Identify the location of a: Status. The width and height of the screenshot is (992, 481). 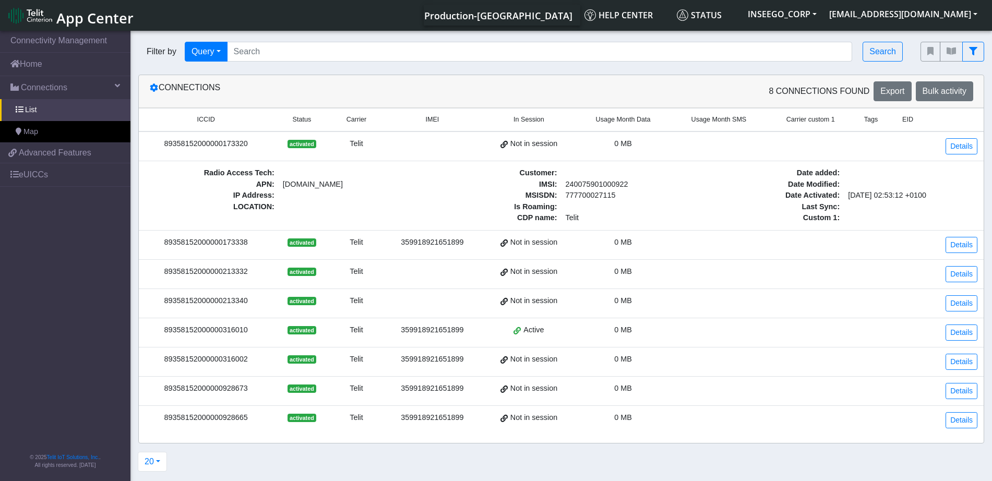
(707, 15).